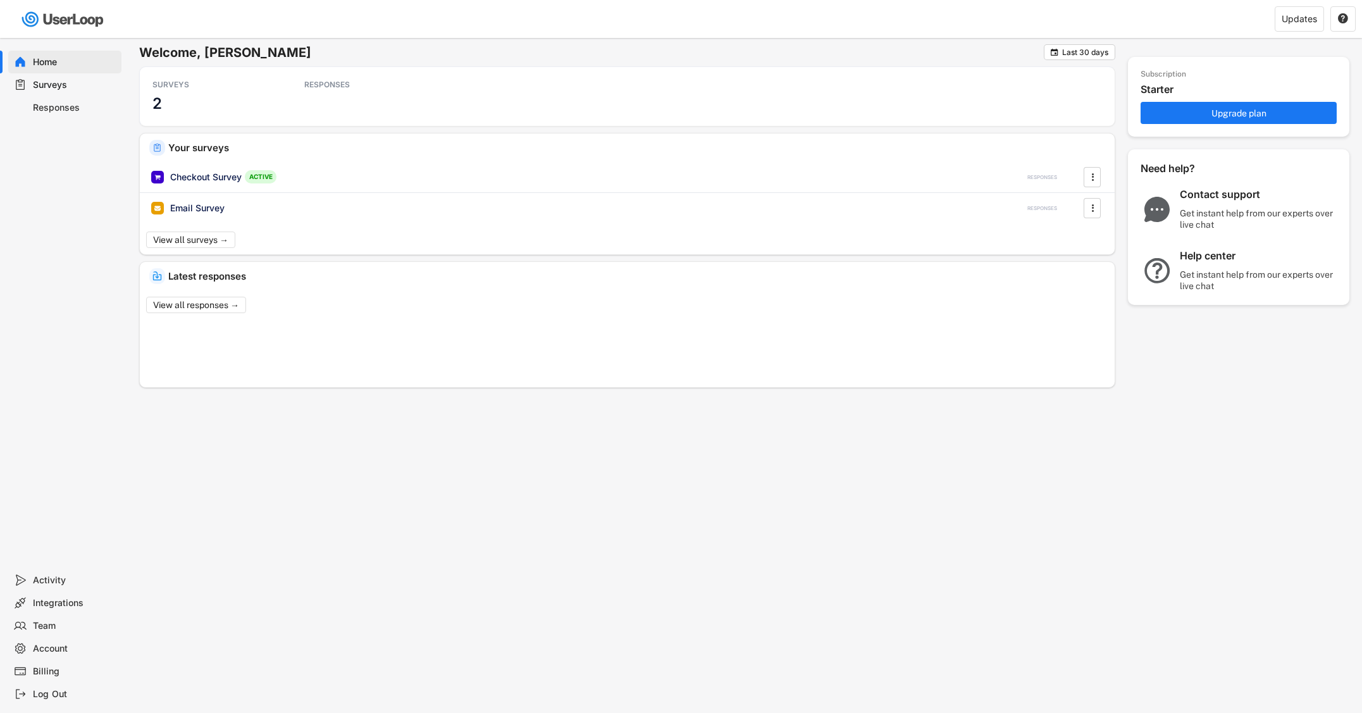 This screenshot has width=1362, height=713. I want to click on div: Home, so click(75, 62).